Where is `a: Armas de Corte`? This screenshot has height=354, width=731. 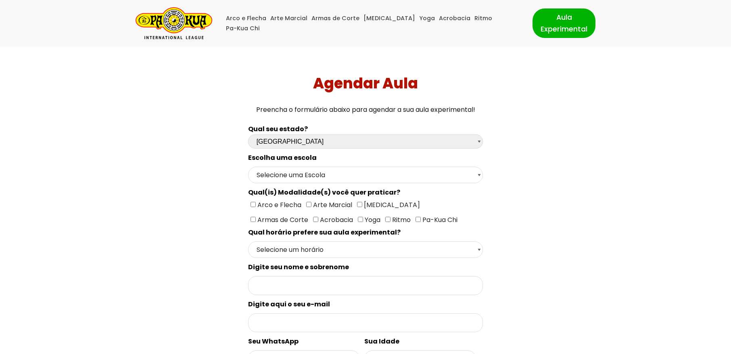 a: Armas de Corte is located at coordinates (335, 18).